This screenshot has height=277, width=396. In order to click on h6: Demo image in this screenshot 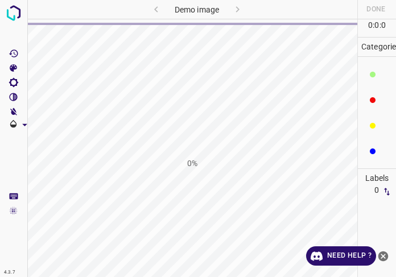, I will do `click(197, 11)`.